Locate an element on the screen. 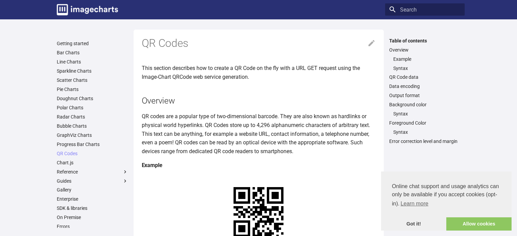 The height and width of the screenshot is (236, 517). a: Line Charts is located at coordinates (92, 62).